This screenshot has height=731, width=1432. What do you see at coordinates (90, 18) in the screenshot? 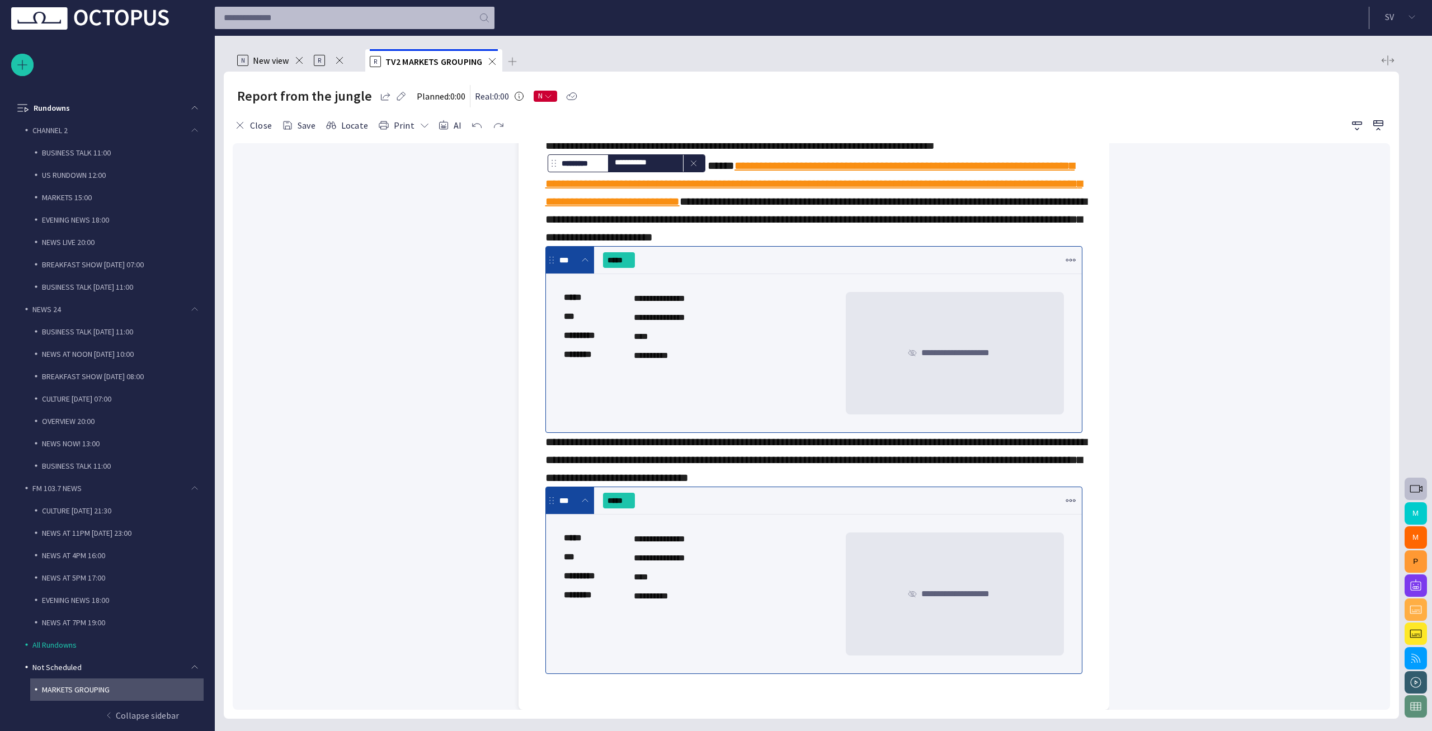
I see `img: Octopus News Room` at bounding box center [90, 18].